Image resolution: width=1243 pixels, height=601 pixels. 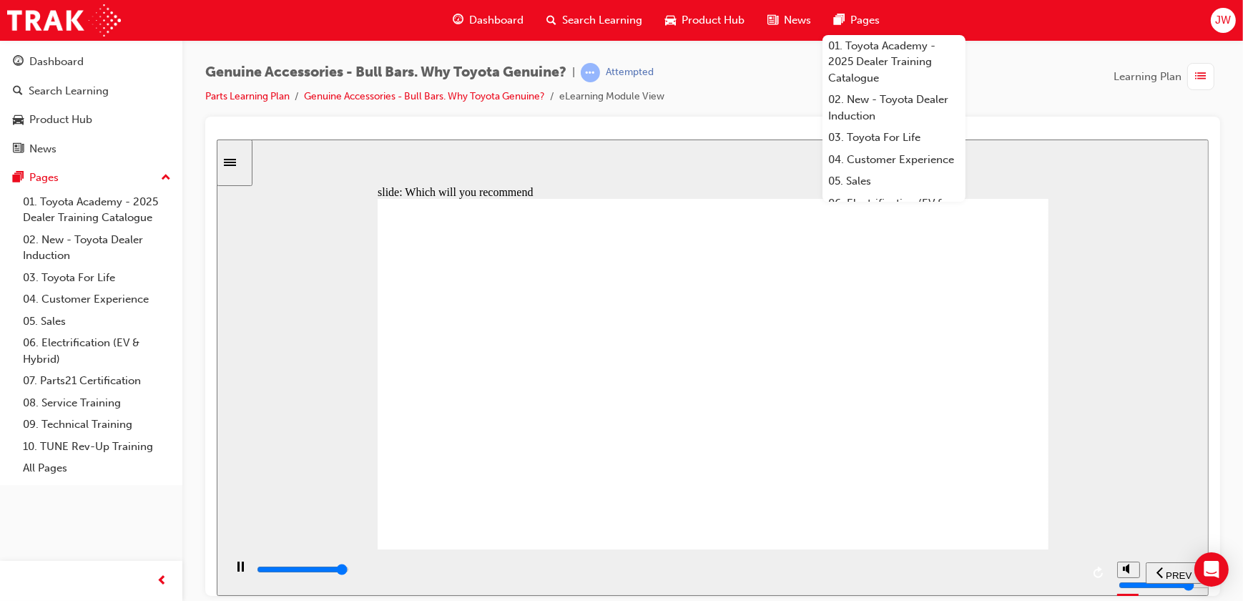 I want to click on span: Learning Plan, so click(x=1148, y=77).